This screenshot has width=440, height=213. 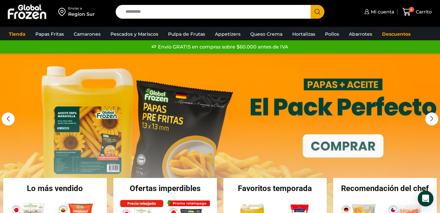 I want to click on a: Abarrotes, so click(x=360, y=34).